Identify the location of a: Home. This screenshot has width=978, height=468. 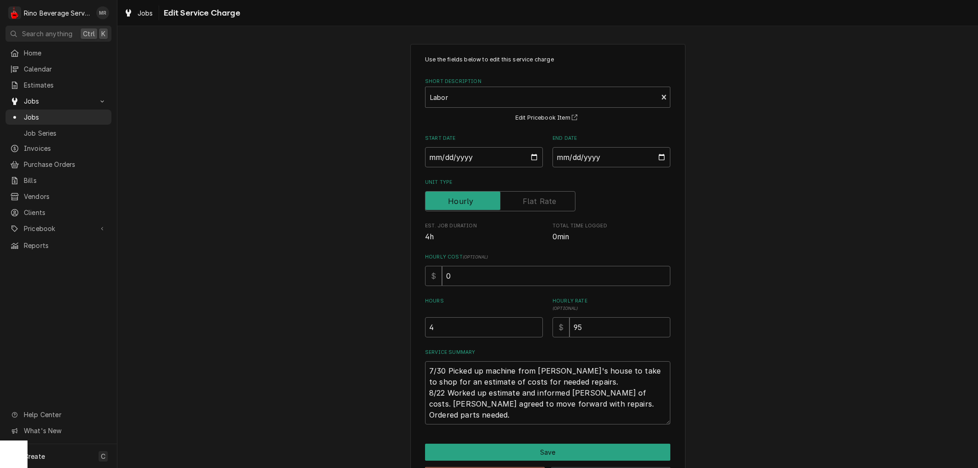
(58, 53).